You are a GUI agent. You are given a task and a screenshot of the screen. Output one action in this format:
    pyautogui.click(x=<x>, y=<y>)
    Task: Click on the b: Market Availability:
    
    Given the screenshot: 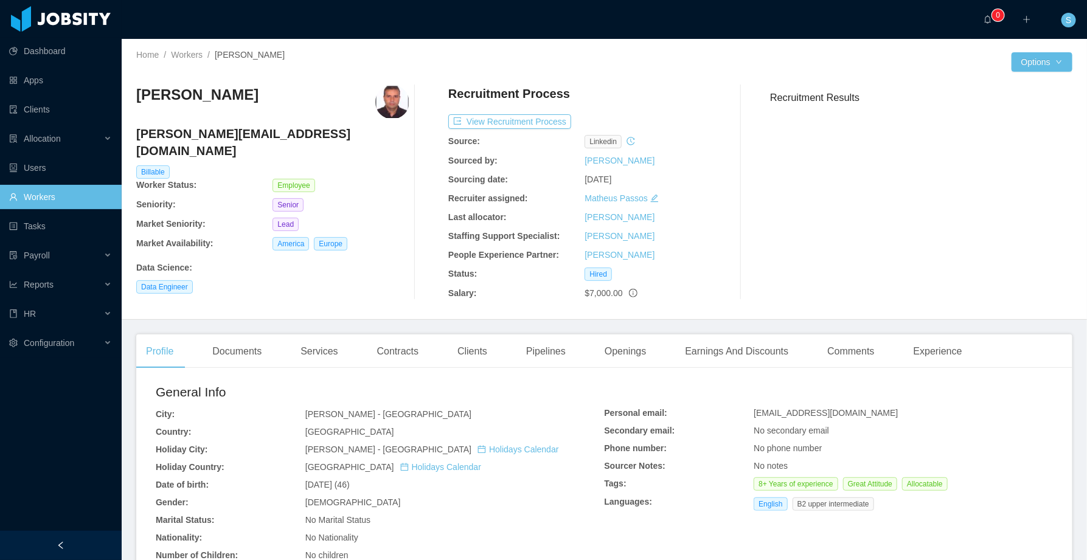 What is the action you would take?
    pyautogui.click(x=175, y=243)
    